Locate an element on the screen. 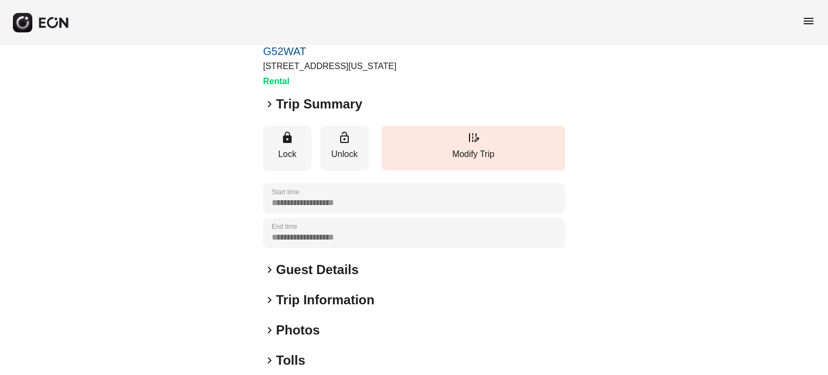 This screenshot has height=375, width=828. a: G52WAT is located at coordinates (329, 51).